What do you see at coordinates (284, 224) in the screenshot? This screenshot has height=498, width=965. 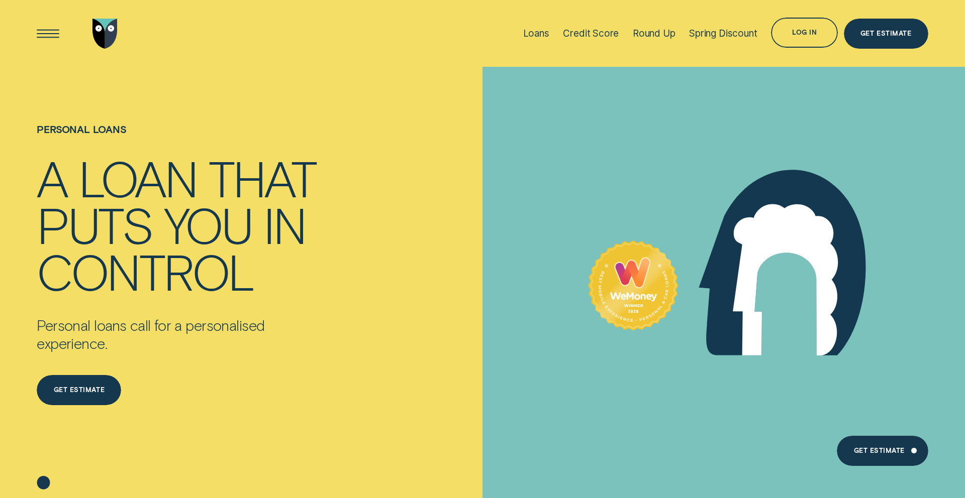 I see `div: in` at bounding box center [284, 224].